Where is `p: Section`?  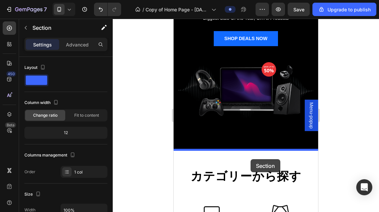
p: Section is located at coordinates (60, 28).